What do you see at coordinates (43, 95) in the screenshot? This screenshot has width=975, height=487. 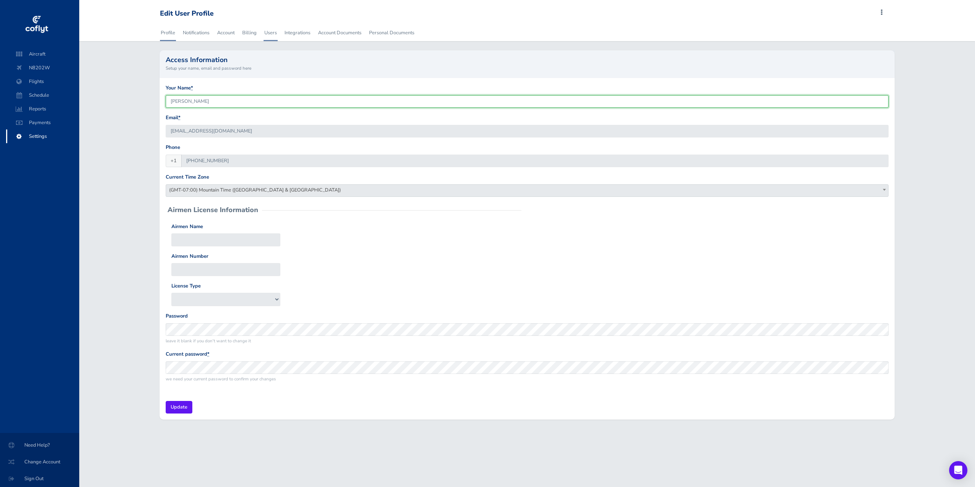 I see `span: Schedule` at bounding box center [43, 95].